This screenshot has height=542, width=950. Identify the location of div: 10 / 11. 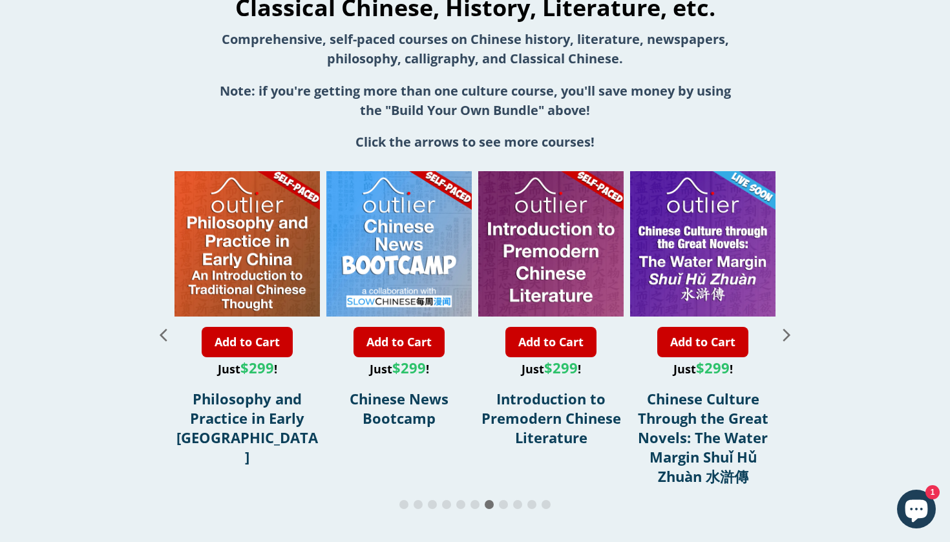
(702, 334).